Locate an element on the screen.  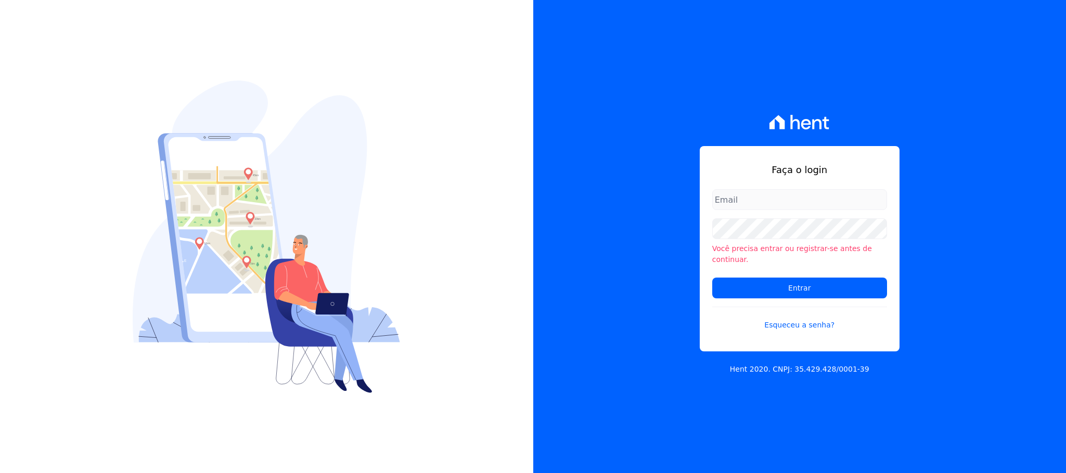
img: Login is located at coordinates (266, 237).